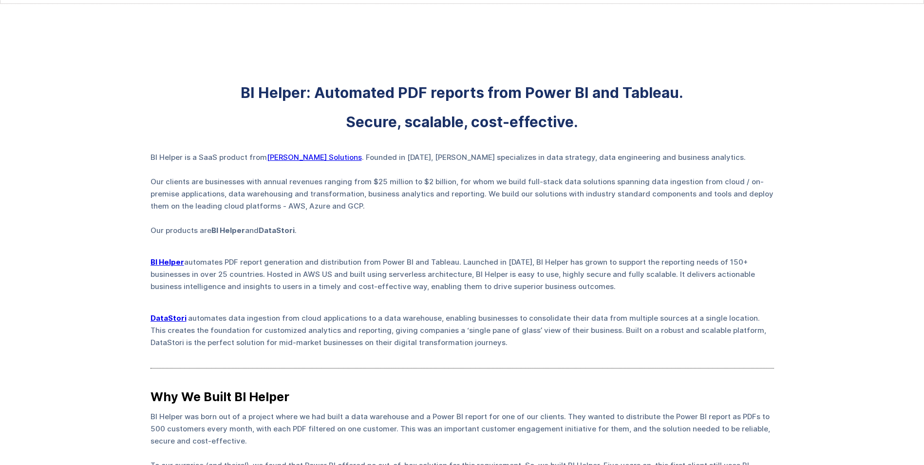  Describe the element at coordinates (462, 330) in the screenshot. I see `p: automates data ingestion from cloud applications to a data warehouse, enabling businesses to cons...` at that location.